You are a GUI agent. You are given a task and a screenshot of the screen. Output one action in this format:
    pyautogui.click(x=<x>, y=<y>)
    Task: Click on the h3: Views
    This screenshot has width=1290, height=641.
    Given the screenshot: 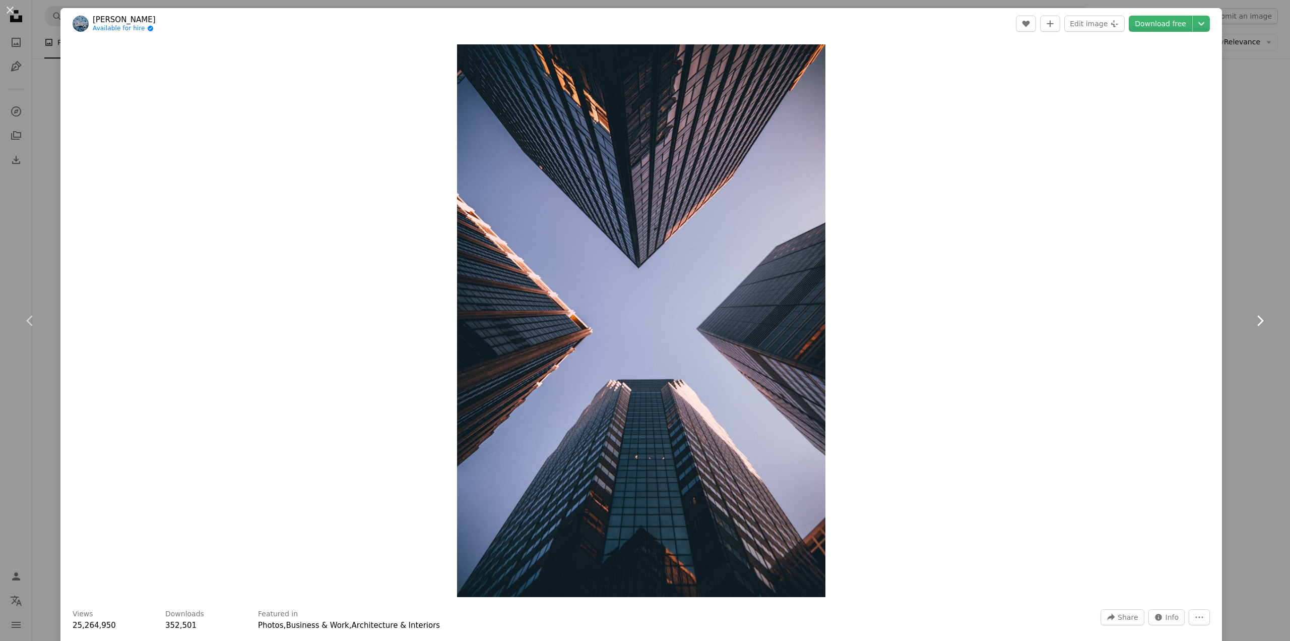 What is the action you would take?
    pyautogui.click(x=83, y=614)
    